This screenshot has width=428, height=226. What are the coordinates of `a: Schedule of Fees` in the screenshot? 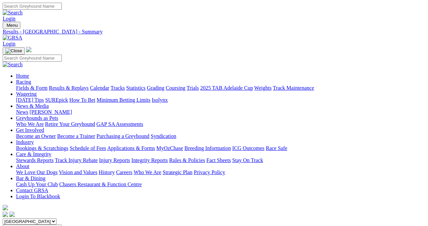 It's located at (88, 148).